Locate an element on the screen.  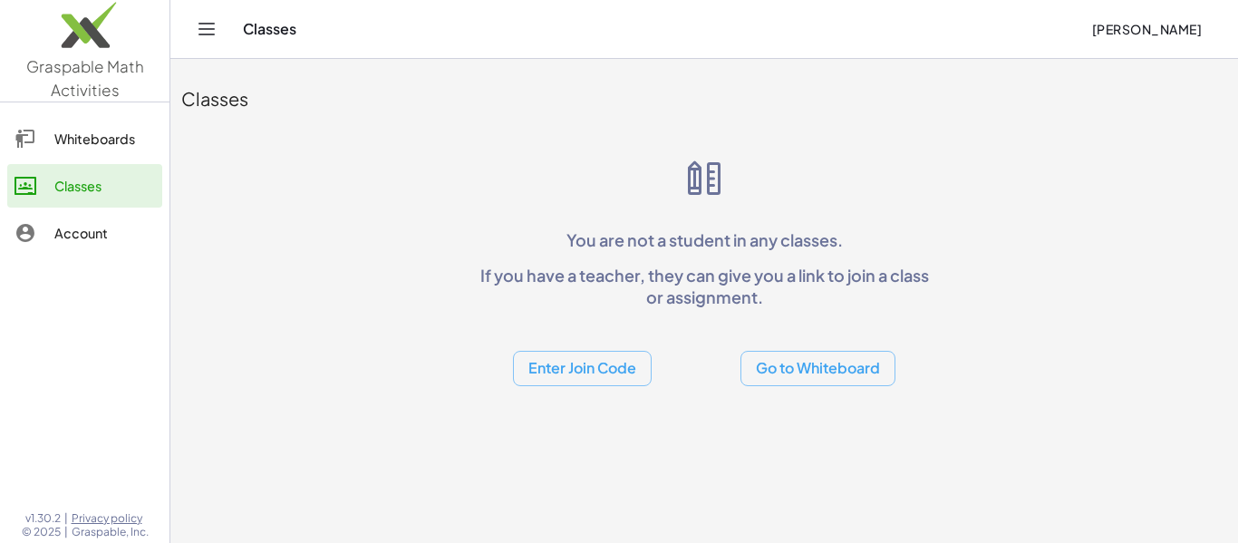
a: Whiteboards is located at coordinates (84, 139).